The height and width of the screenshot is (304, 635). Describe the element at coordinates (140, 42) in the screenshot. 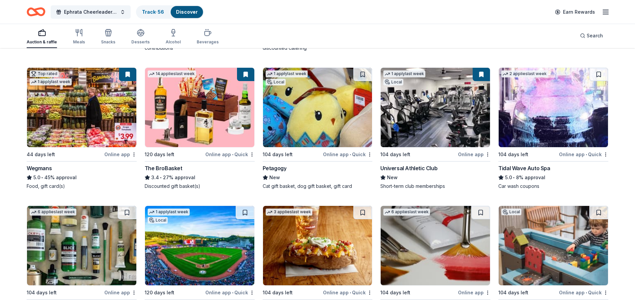

I see `div: Desserts` at that location.